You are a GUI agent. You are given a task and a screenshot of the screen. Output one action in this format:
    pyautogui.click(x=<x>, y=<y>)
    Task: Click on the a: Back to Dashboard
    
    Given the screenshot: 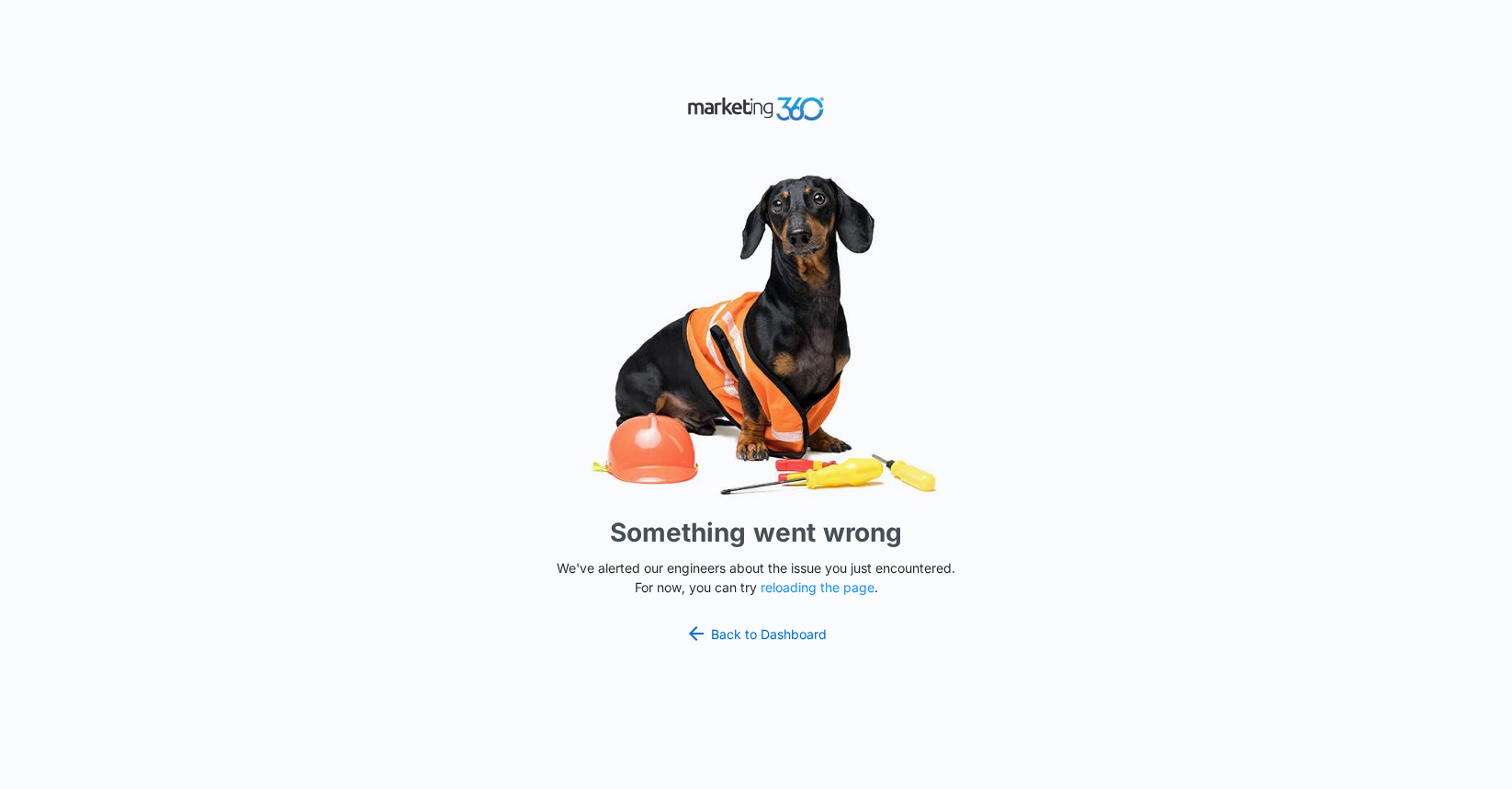 What is the action you would take?
    pyautogui.click(x=756, y=633)
    